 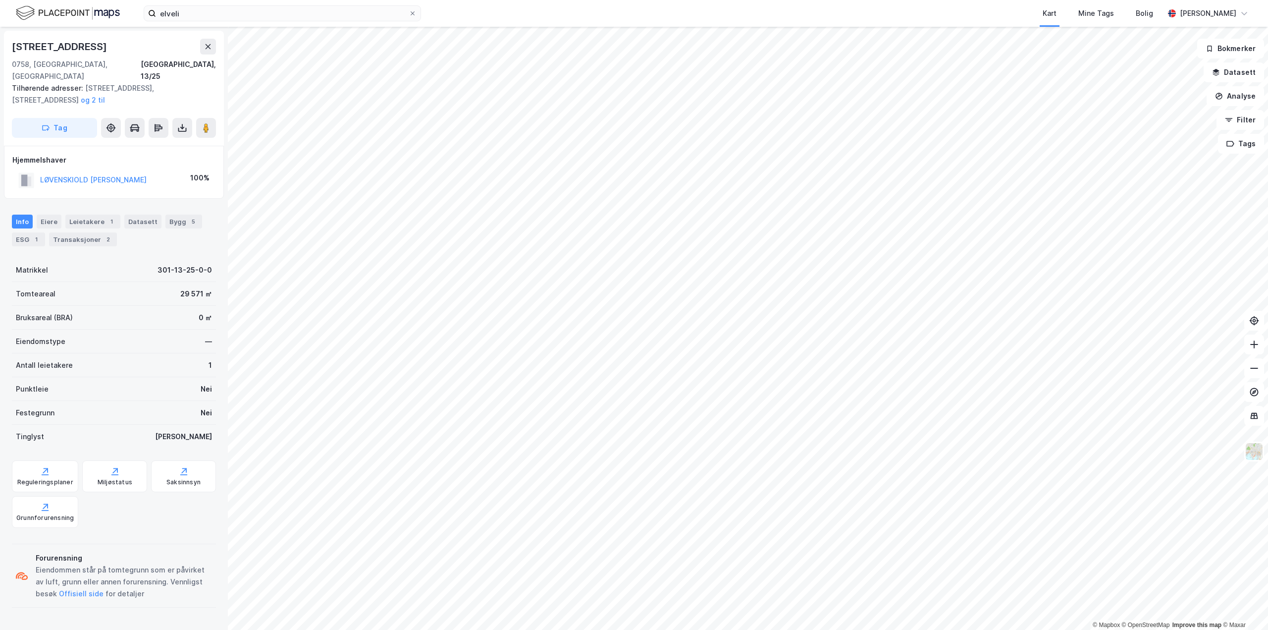 I want to click on div: ESG, so click(x=28, y=239).